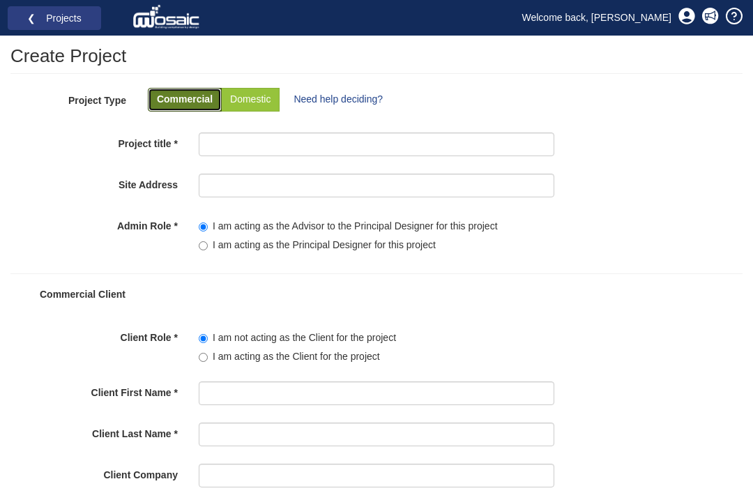  I want to click on input: I am not acting as the Client for the project, so click(203, 338).